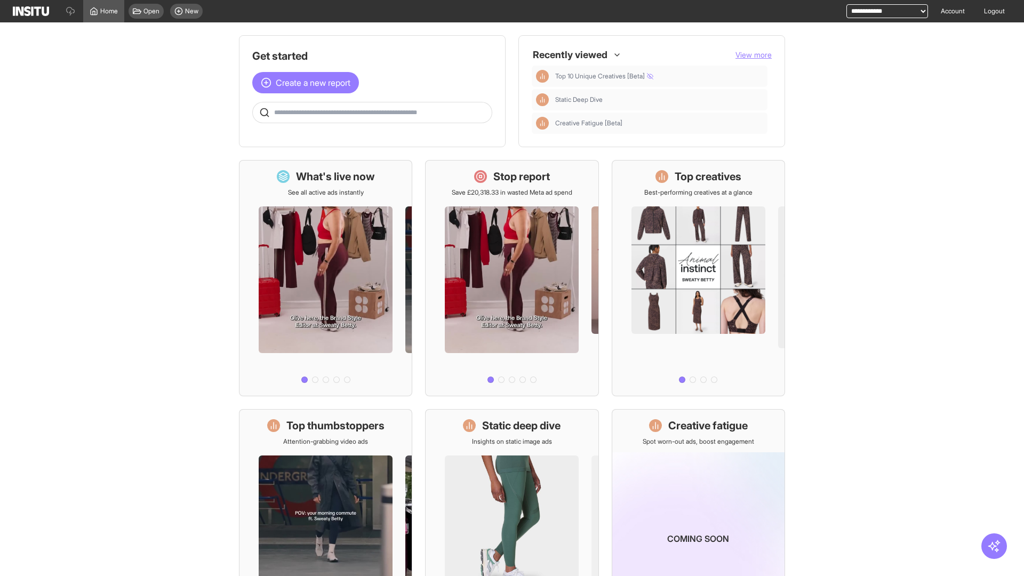  I want to click on img: Logo, so click(31, 11).